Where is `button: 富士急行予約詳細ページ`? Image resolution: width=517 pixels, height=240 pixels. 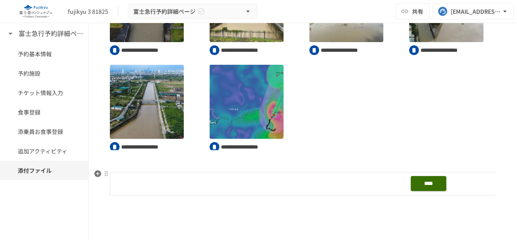 button: 富士急行予約詳細ページ is located at coordinates (193, 11).